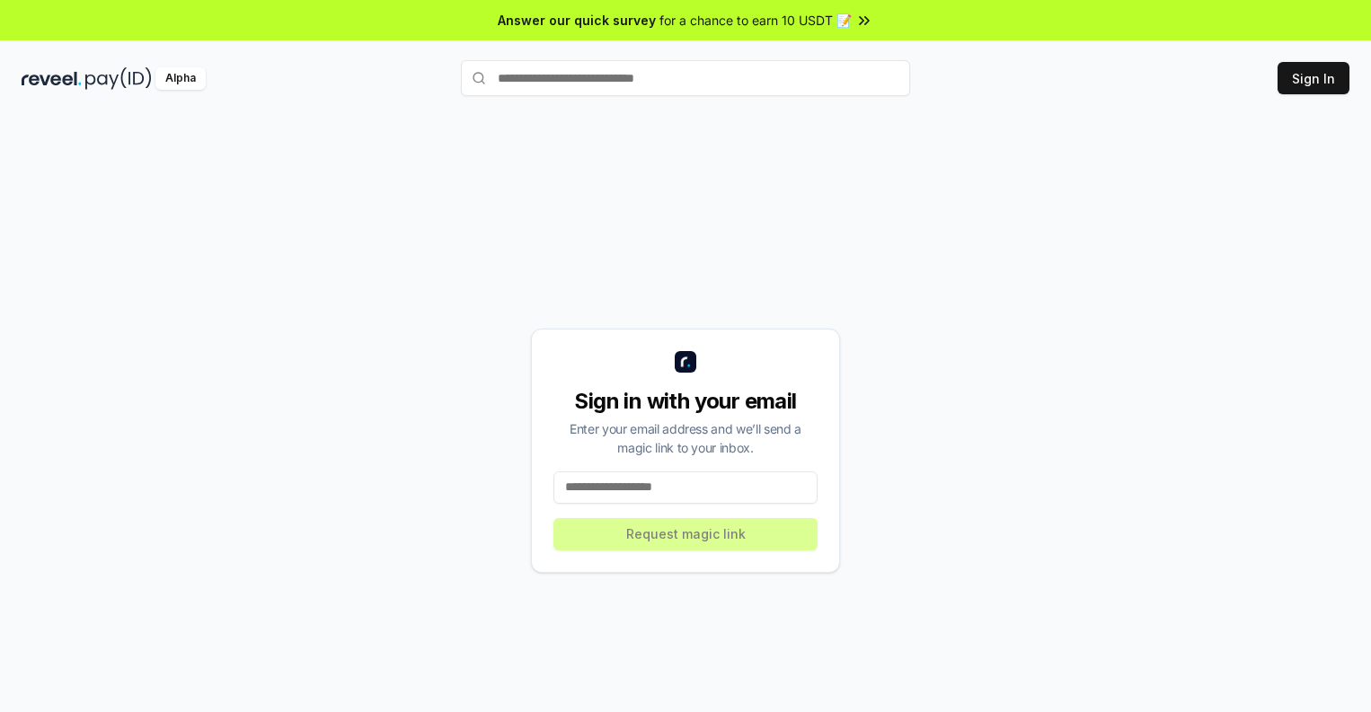  I want to click on div: Sign in with your email, so click(685, 402).